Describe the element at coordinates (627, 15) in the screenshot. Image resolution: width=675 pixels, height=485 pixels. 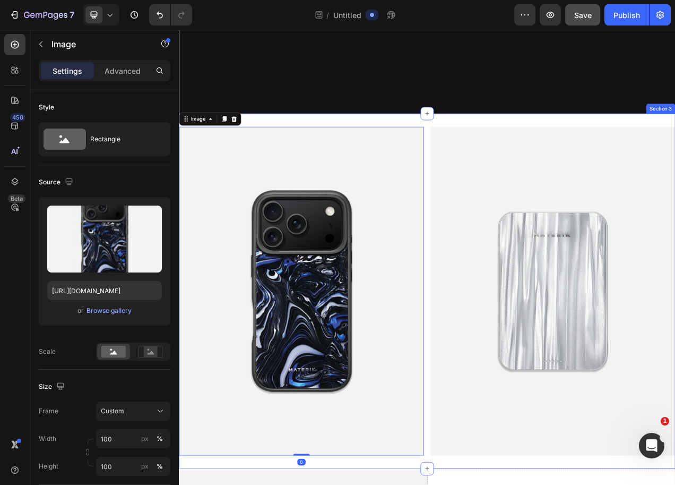
I see `div: Publish` at that location.